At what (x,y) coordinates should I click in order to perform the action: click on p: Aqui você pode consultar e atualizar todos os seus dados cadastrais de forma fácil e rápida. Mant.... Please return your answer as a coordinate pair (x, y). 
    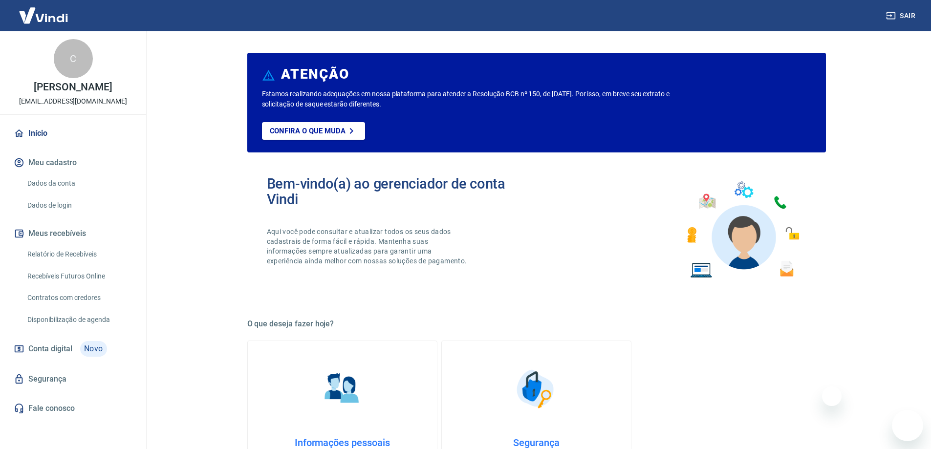
    Looking at the image, I should click on (368, 246).